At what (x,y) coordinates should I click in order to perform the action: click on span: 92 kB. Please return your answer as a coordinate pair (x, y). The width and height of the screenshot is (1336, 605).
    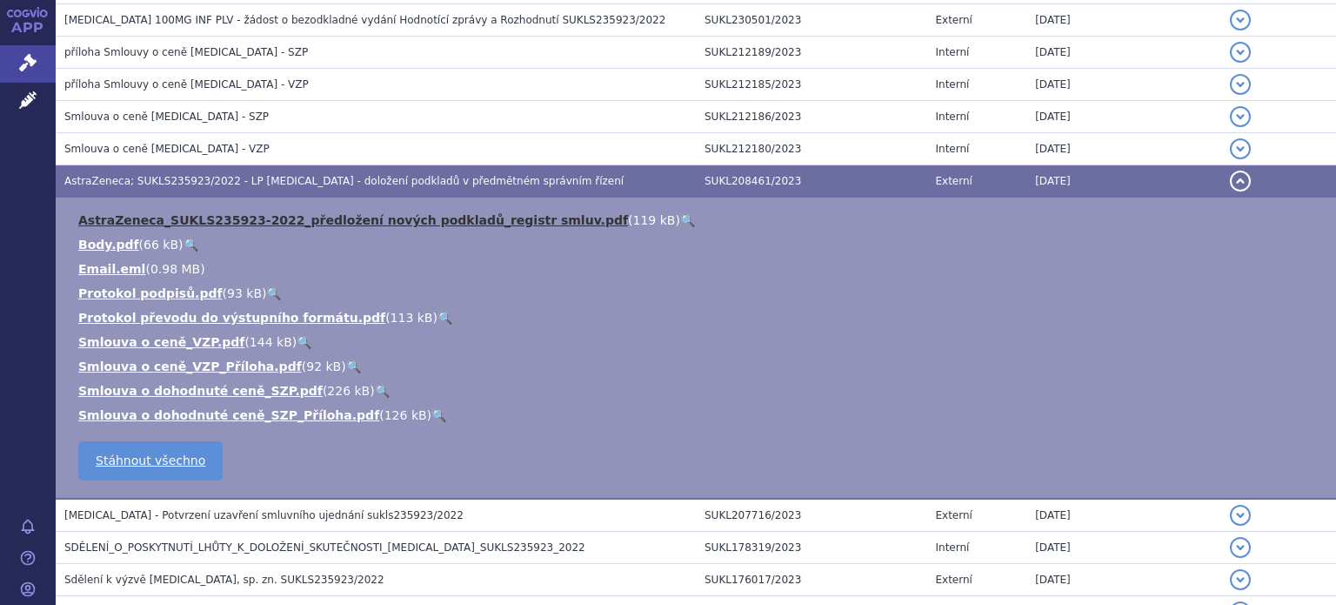
    Looking at the image, I should click on (324, 366).